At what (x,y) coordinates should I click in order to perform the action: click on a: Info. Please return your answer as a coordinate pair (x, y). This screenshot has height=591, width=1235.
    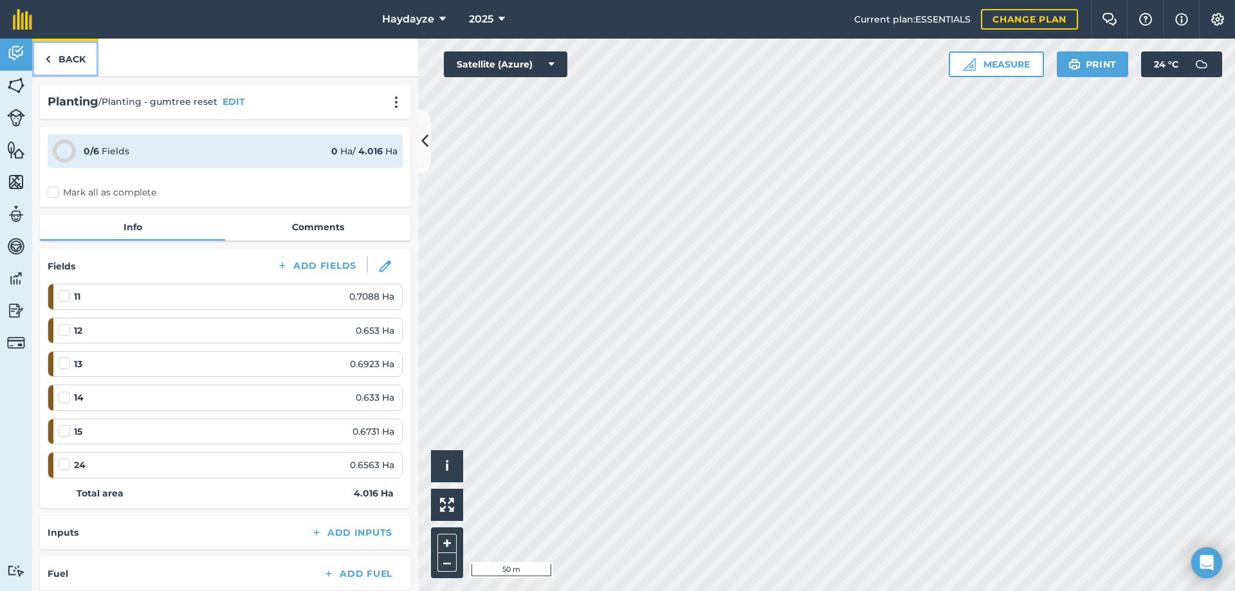
    Looking at the image, I should click on (132, 227).